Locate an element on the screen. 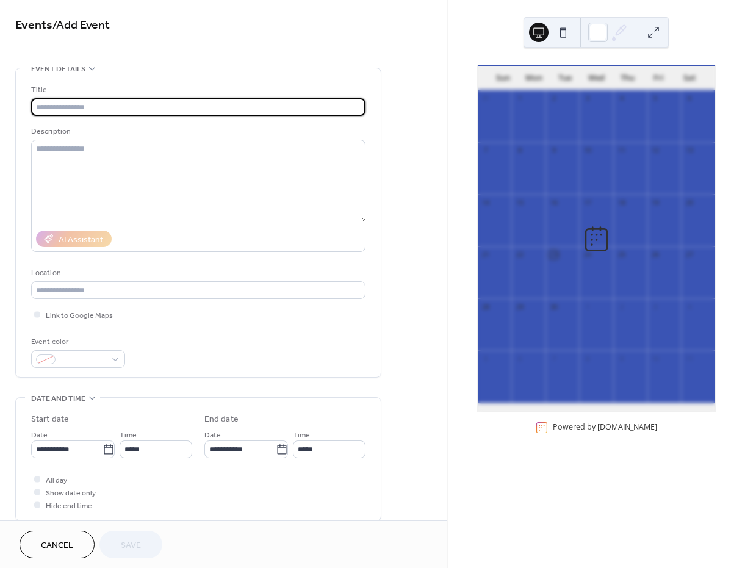  div: Mon is located at coordinates (534, 78).